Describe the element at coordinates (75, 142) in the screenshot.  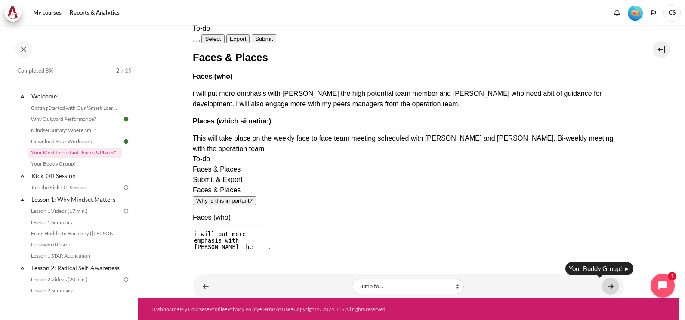
I see `a: Download Your Workbook` at that location.